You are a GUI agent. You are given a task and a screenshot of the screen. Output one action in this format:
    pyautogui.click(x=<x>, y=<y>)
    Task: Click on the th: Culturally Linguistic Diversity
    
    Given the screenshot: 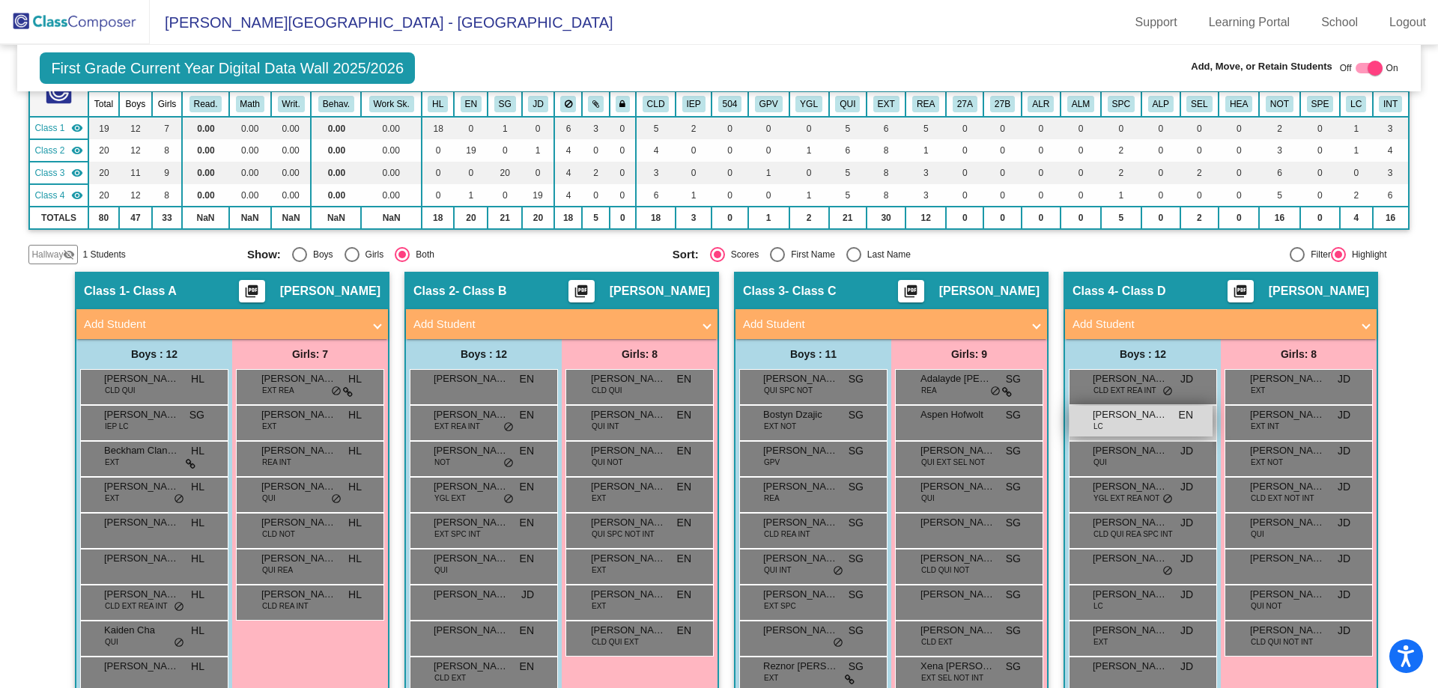 What is the action you would take?
    pyautogui.click(x=655, y=104)
    